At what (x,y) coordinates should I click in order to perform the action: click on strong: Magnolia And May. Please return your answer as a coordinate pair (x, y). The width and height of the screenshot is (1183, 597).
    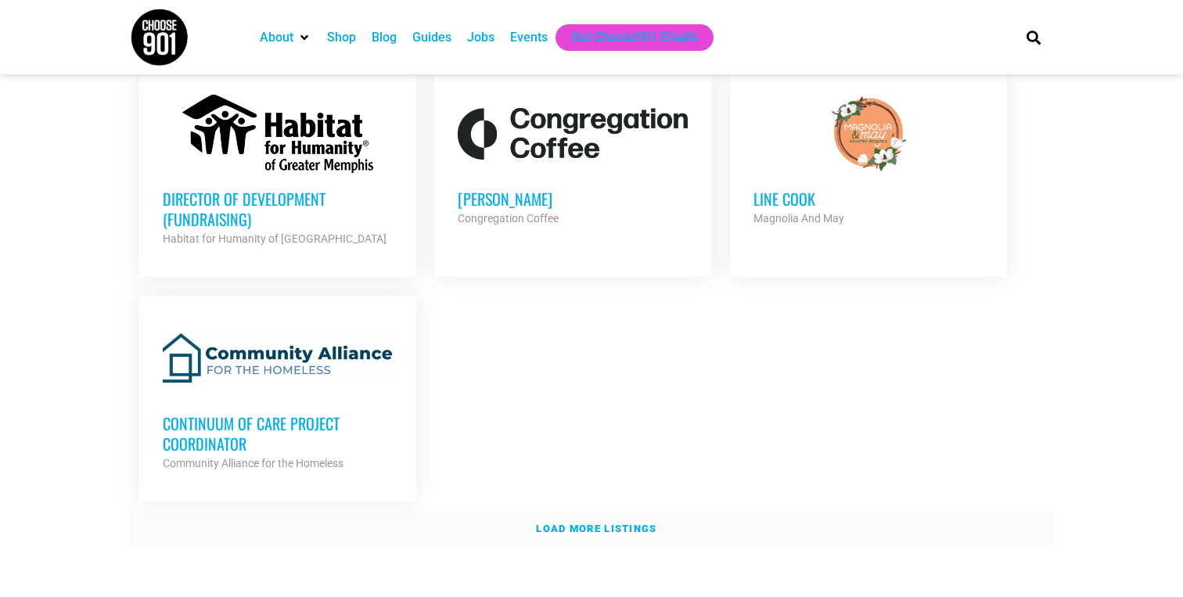
    Looking at the image, I should click on (799, 218).